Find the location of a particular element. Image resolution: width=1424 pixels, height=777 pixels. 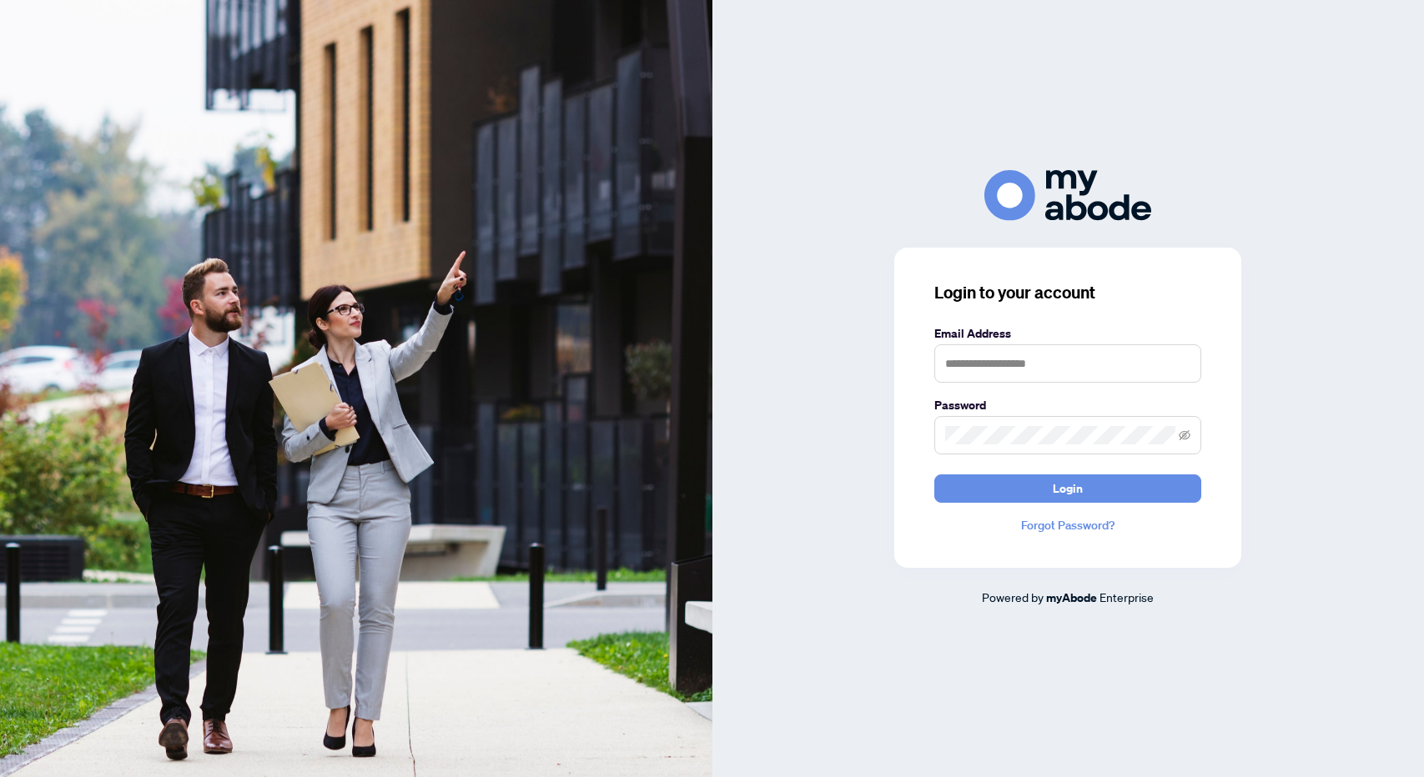

span: eye-invisible is located at coordinates (1184, 435).